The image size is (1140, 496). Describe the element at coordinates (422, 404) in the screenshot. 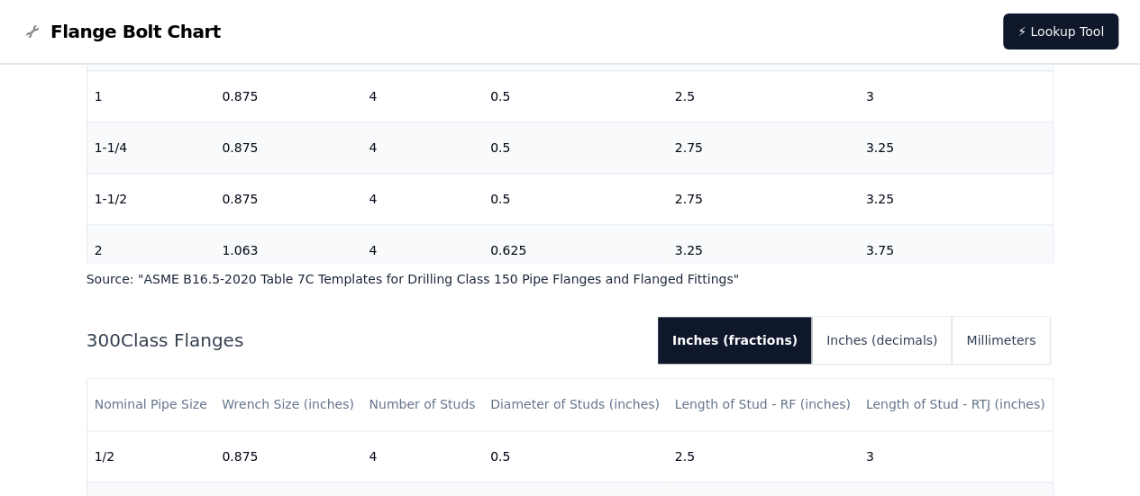

I see `th: Number of Studs` at that location.